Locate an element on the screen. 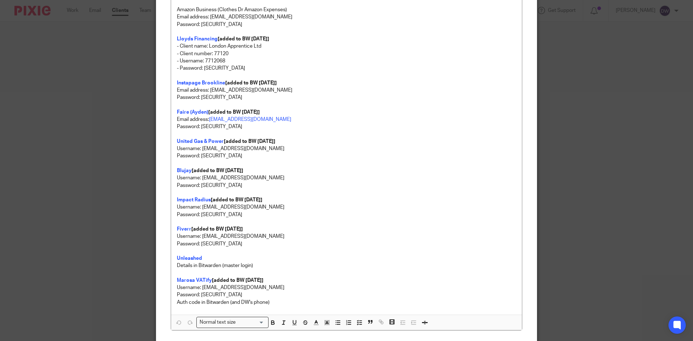 This screenshot has width=693, height=341. a: Fiverr is located at coordinates (184, 229).